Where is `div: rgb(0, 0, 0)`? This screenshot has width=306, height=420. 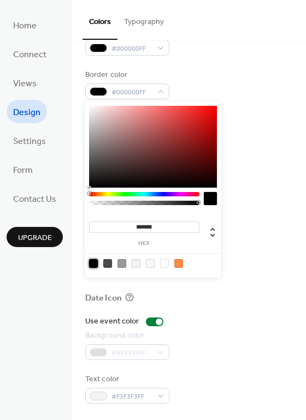
div: rgb(0, 0, 0) is located at coordinates (93, 264).